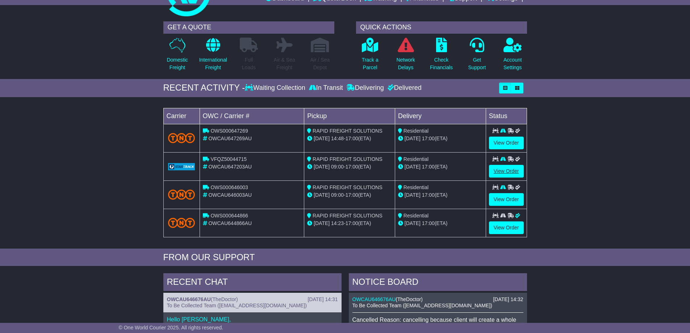  Describe the element at coordinates (438, 283) in the screenshot. I see `div: NOTICE BOARD` at that location.